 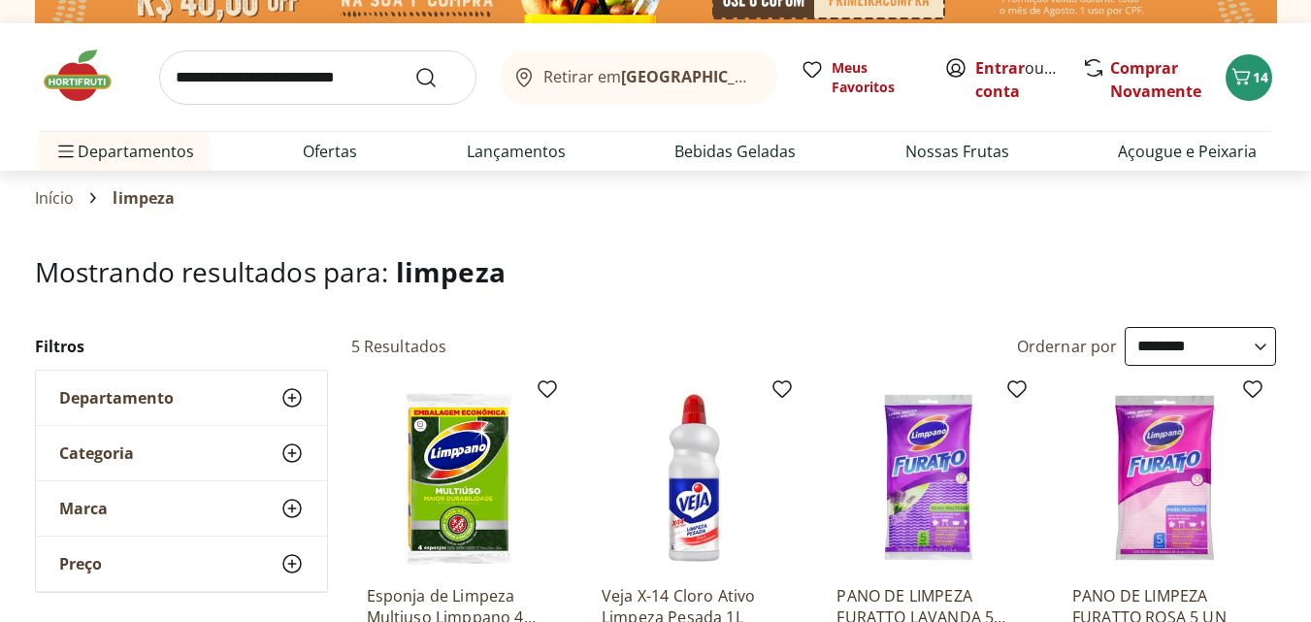 I want to click on button: Marca, so click(x=182, y=509).